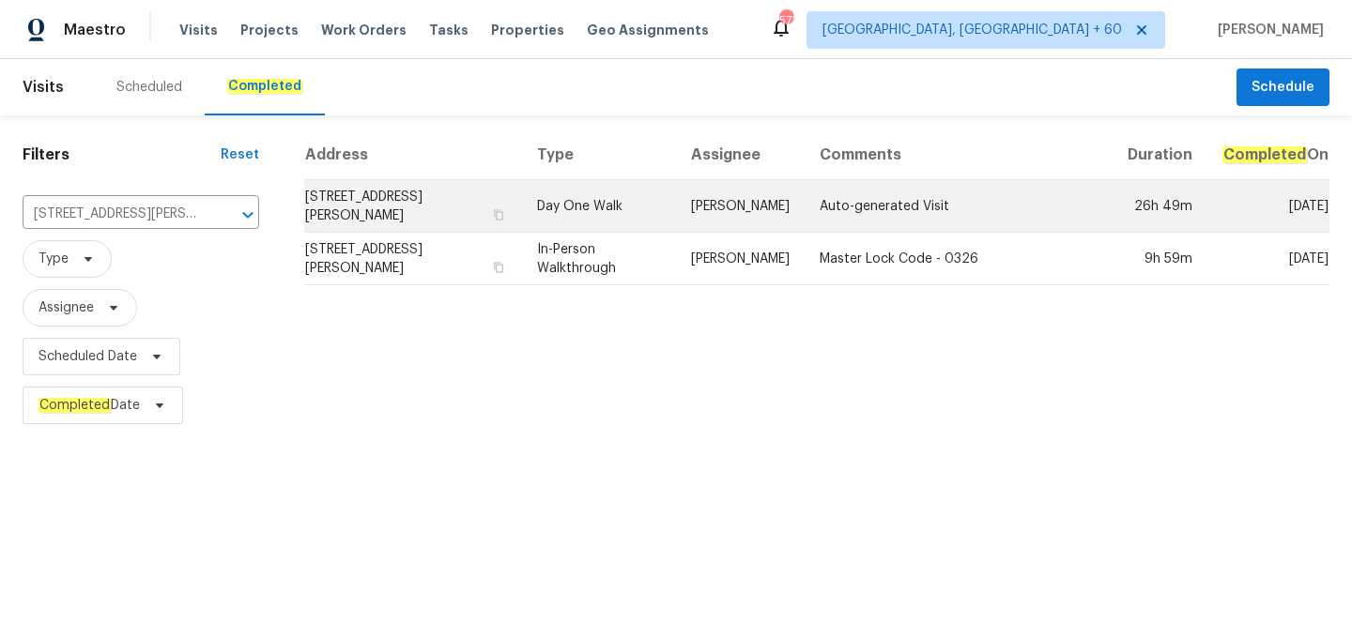 The image size is (1352, 623). What do you see at coordinates (87, 357) in the screenshot?
I see `span: Scheduled Date` at bounding box center [87, 357].